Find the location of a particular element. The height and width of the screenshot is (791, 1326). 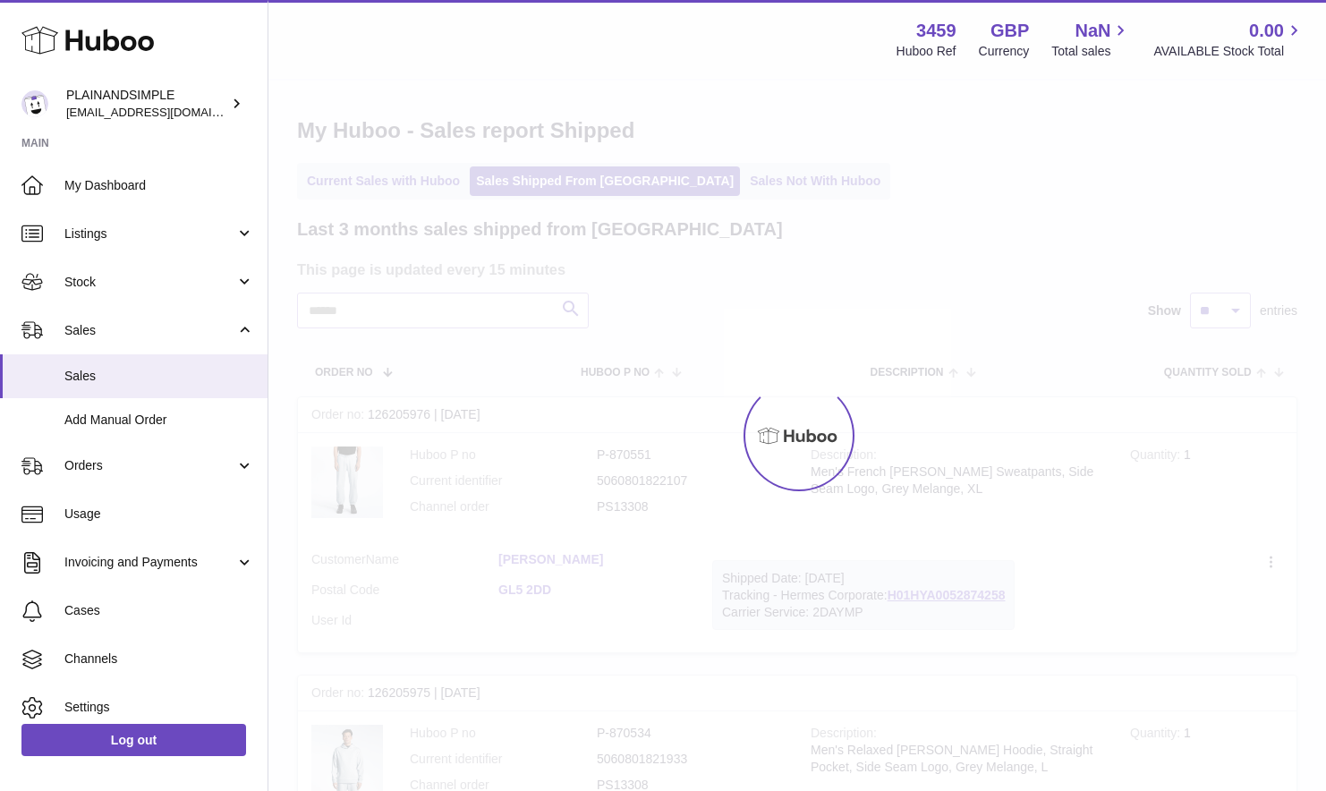

div: PLAINANDSIMPLE is located at coordinates (147, 104).